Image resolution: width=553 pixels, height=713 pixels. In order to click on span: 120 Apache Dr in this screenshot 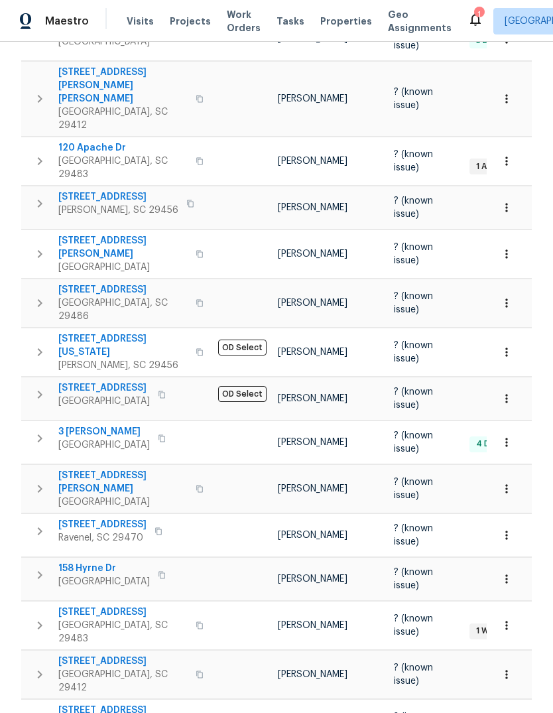, I will do `click(123, 148)`.